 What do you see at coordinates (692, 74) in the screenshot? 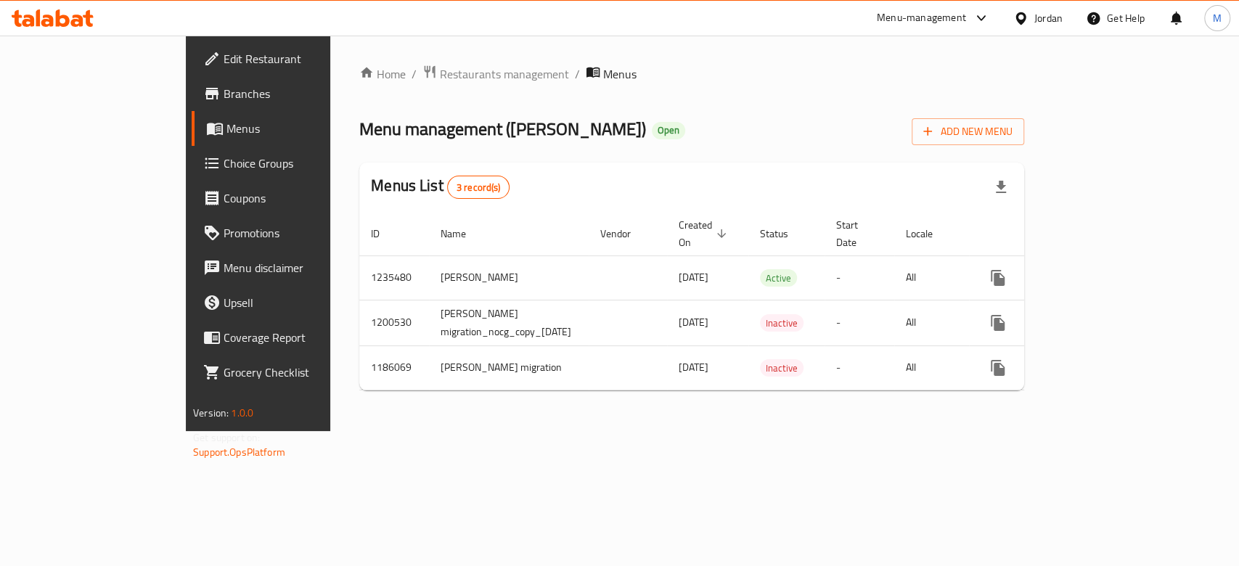
I see `nav: breadcrumb` at bounding box center [692, 74].